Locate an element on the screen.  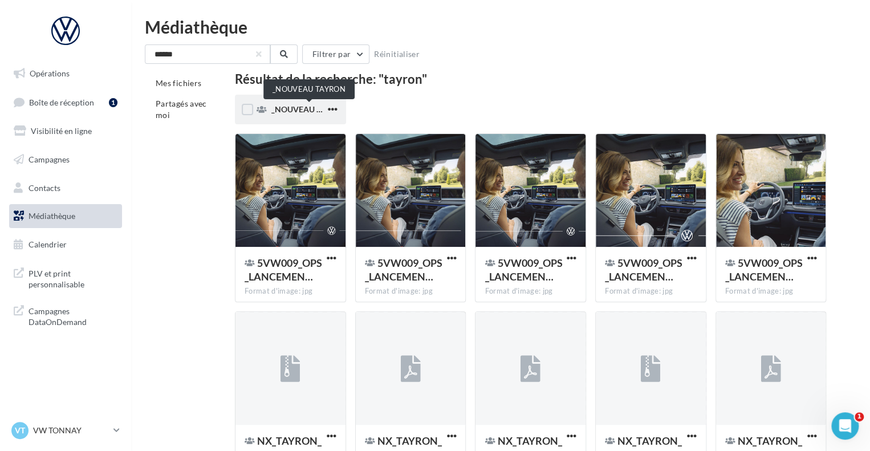
span: 5VW009_OPS_LANCEMENT_NOUVEAU_TAYRON_TESTDRIVE_CARRE_1080x1080px_E1 is located at coordinates (283, 270).